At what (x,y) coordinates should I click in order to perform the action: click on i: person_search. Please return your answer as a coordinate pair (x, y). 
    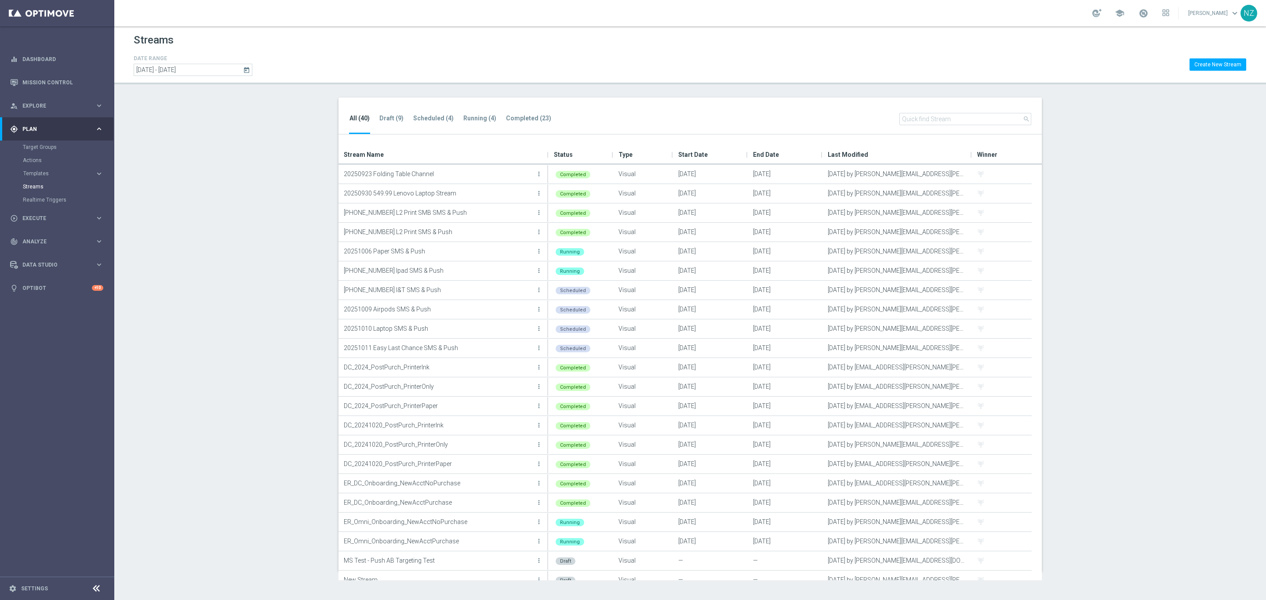
    Looking at the image, I should click on (14, 106).